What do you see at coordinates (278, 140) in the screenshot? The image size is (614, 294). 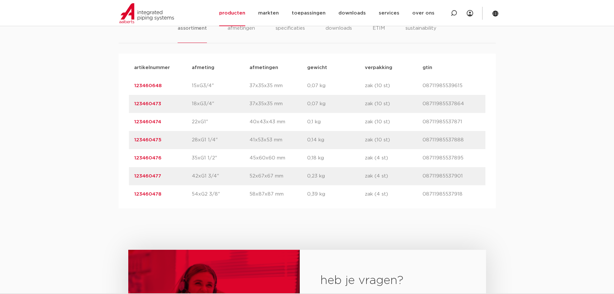 I see `p: 41x53x53 mm` at bounding box center [278, 140].